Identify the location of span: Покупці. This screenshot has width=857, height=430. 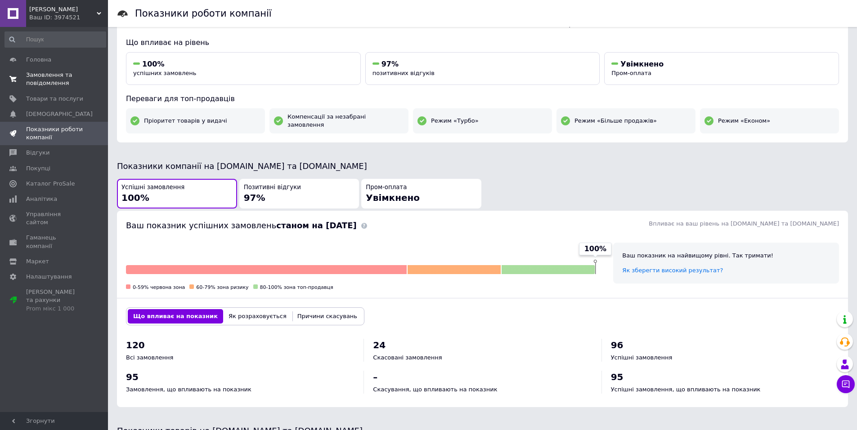
(38, 169).